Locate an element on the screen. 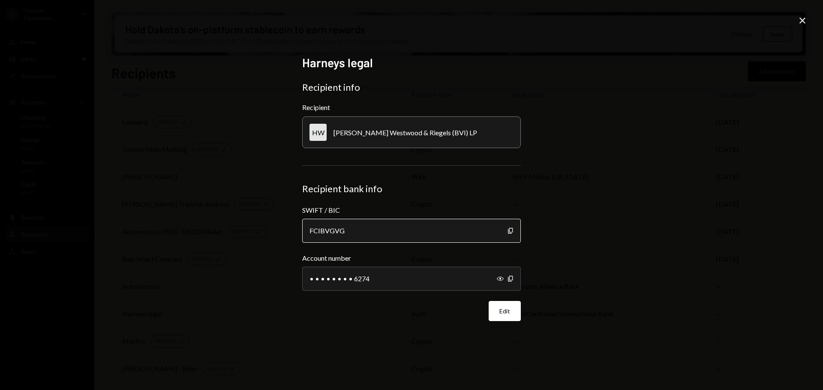 This screenshot has width=823, height=390. button: Edit is located at coordinates (505, 311).